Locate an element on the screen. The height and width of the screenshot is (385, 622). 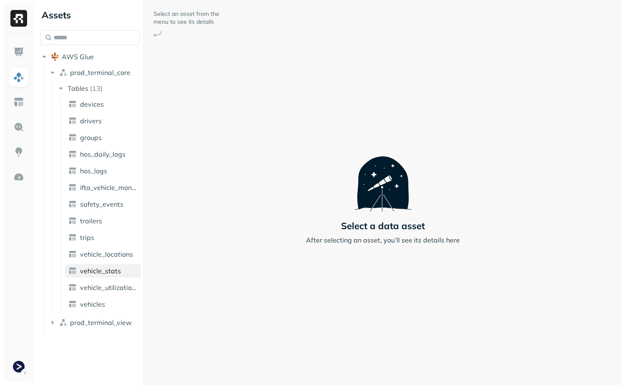
a: trailers is located at coordinates (103, 221).